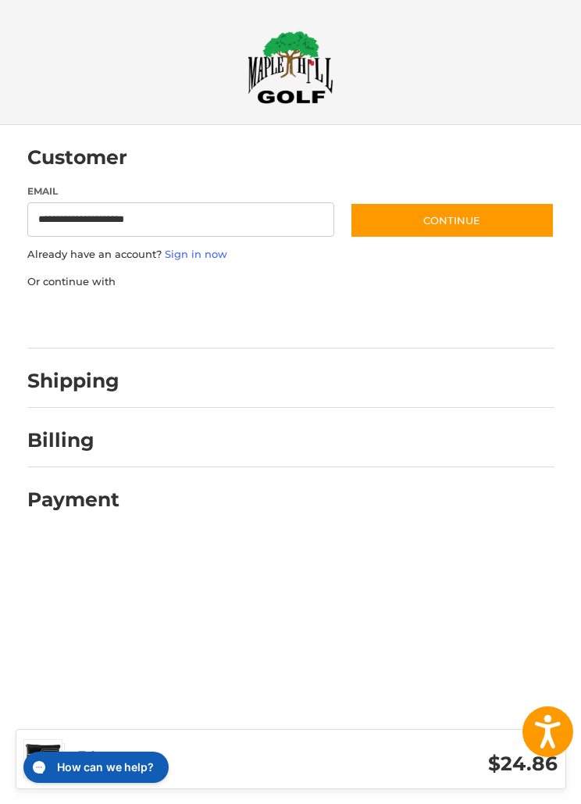 Image resolution: width=581 pixels, height=804 pixels. Describe the element at coordinates (291, 255) in the screenshot. I see `p: Already have an account?` at that location.